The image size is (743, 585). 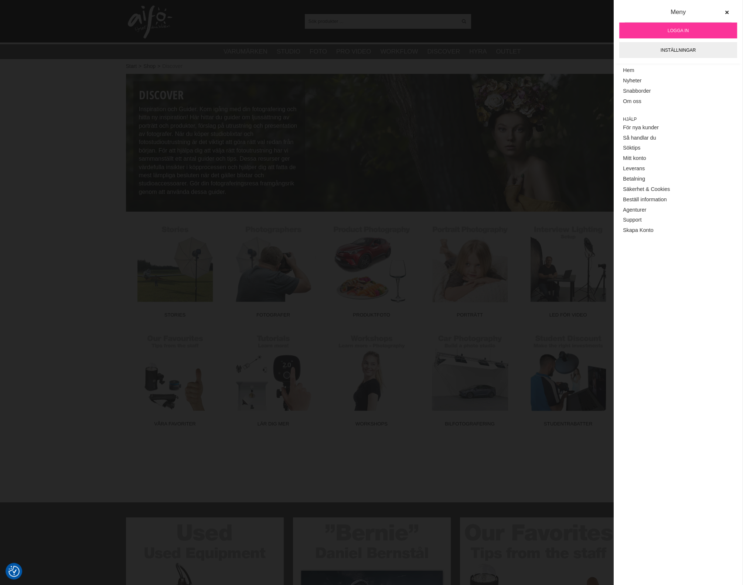 I want to click on a: Fotografer, so click(x=273, y=271).